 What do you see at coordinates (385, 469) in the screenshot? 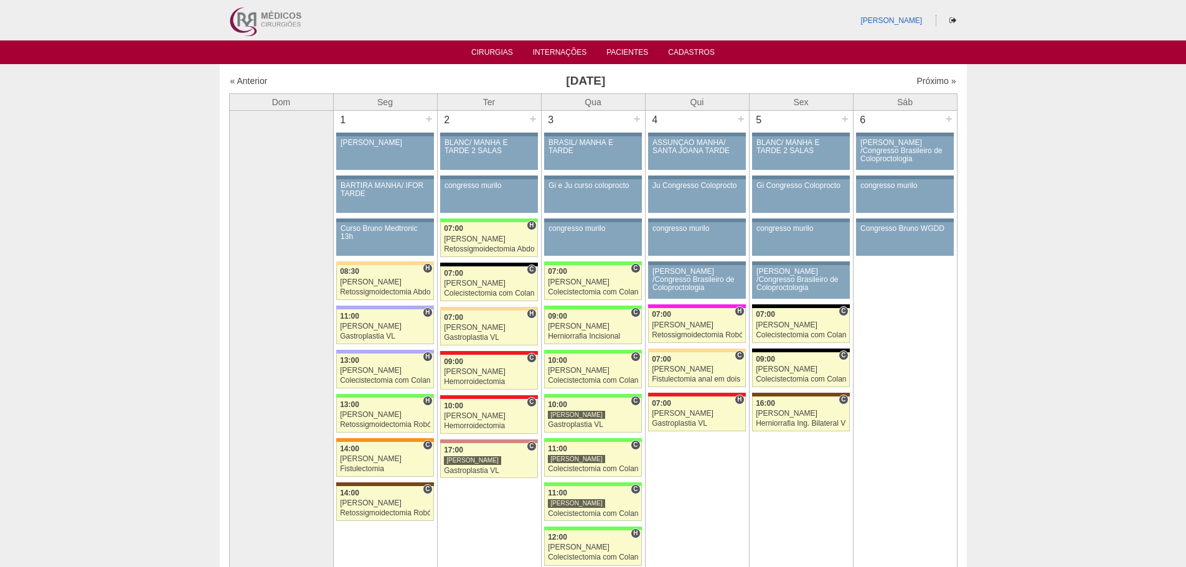
I see `div: Fistulectomia` at bounding box center [385, 469].